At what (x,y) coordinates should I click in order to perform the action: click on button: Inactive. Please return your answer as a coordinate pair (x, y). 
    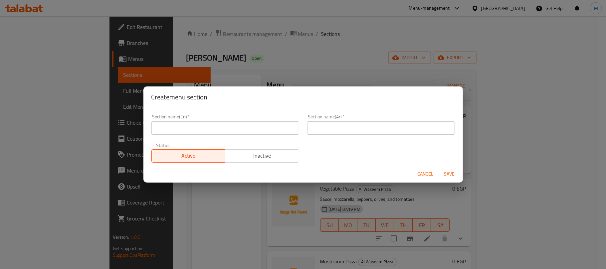
    Looking at the image, I should click on (262, 156).